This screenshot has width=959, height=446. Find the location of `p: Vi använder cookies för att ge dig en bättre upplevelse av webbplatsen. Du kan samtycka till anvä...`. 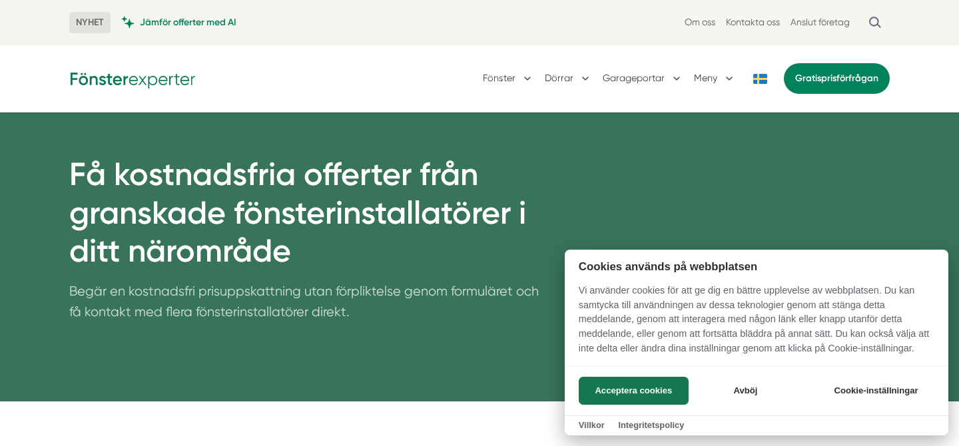

p: Vi använder cookies för att ge dig en bättre upplevelse av webbplatsen. Du kan samtycka till anvä... is located at coordinates (756, 324).